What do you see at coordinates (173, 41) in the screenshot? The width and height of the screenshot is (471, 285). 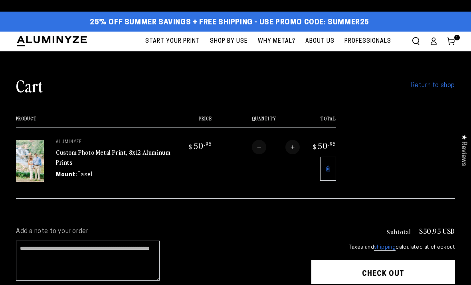 I see `span: Start Your Print` at bounding box center [173, 41].